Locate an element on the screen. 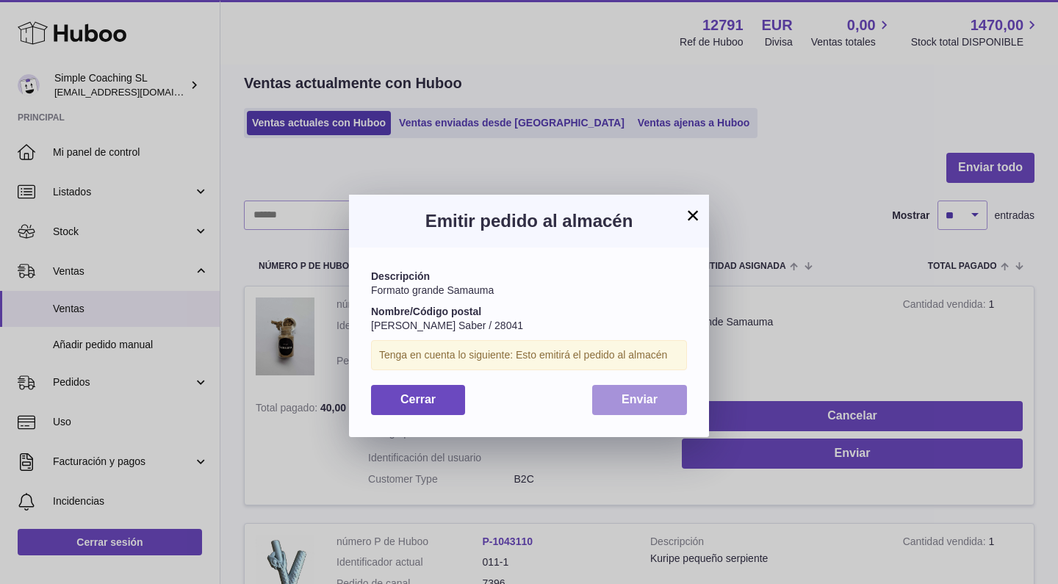  span: Enviar is located at coordinates (639, 399).